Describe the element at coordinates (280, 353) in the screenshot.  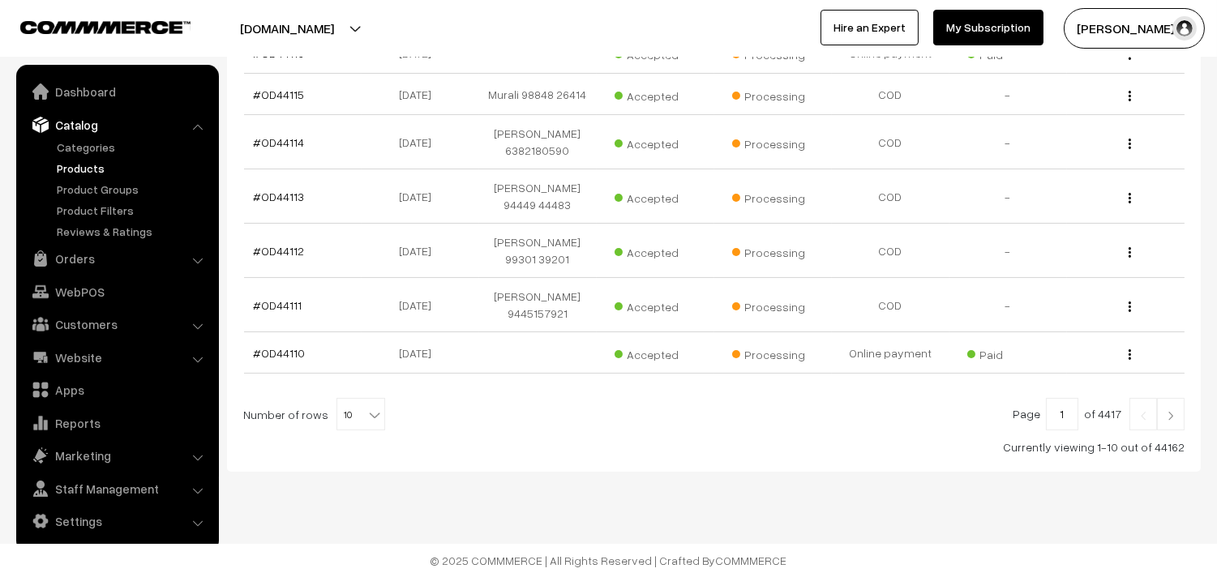
I see `a: #OD44110` at that location.